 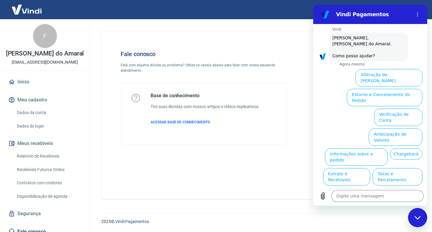 I want to click on a: Segurança, so click(x=45, y=214).